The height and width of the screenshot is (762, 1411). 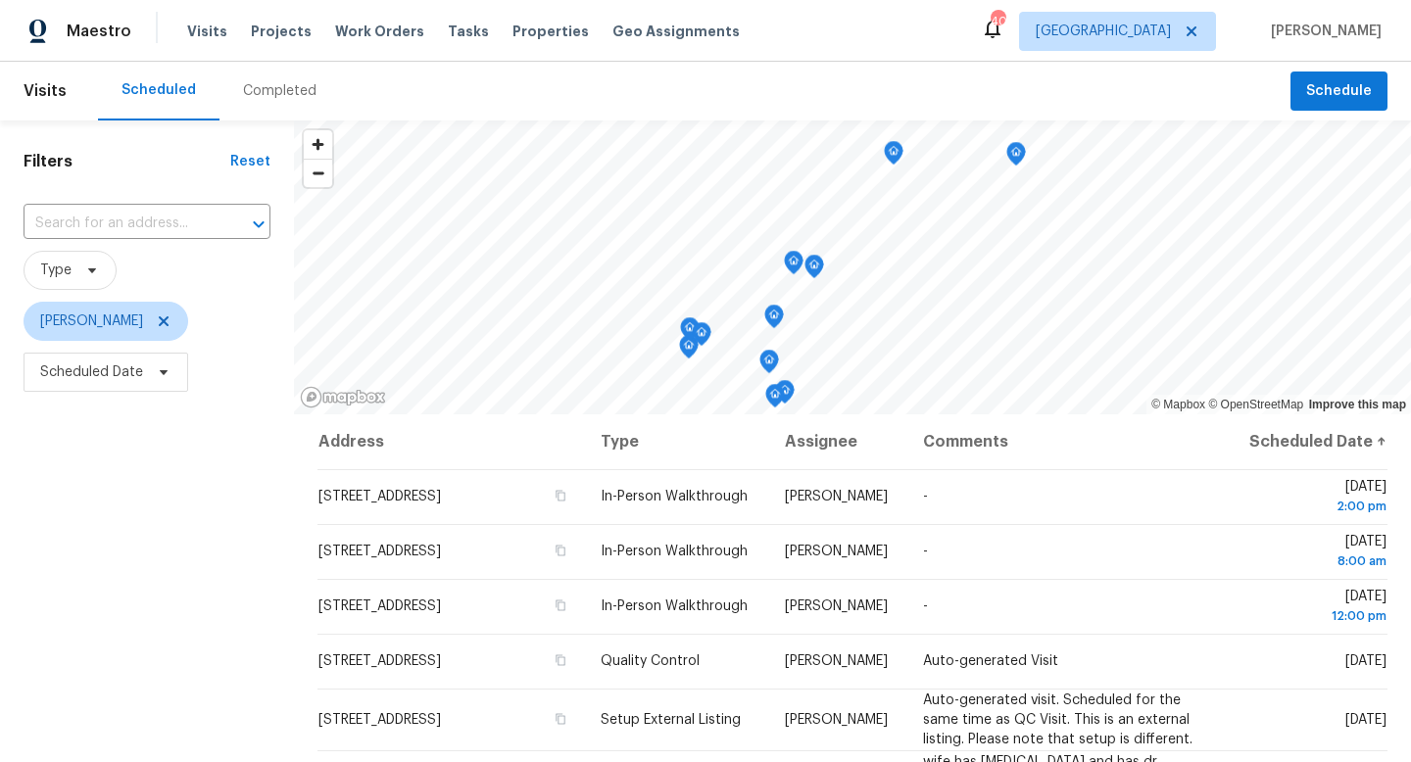 I want to click on div: 8:00 am, so click(x=1315, y=561).